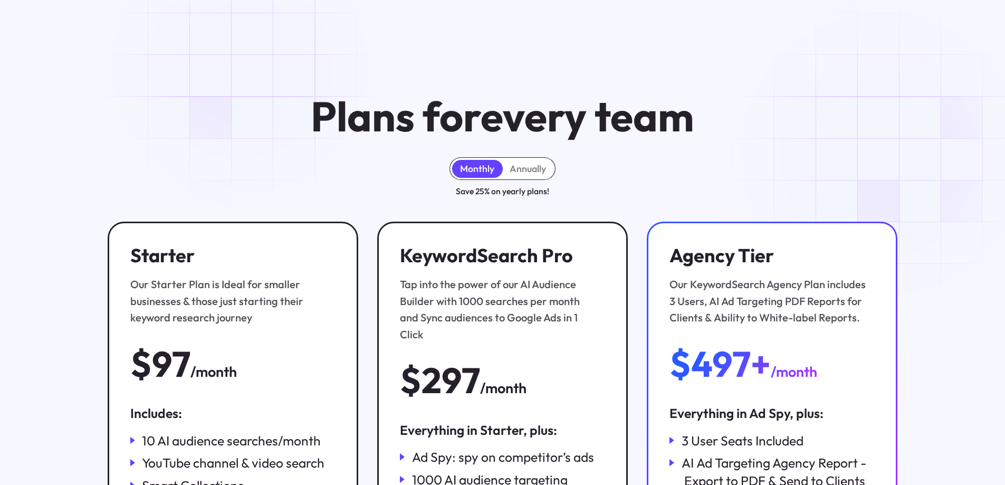  I want to click on div: Everything in Starter, plus:, so click(502, 430).